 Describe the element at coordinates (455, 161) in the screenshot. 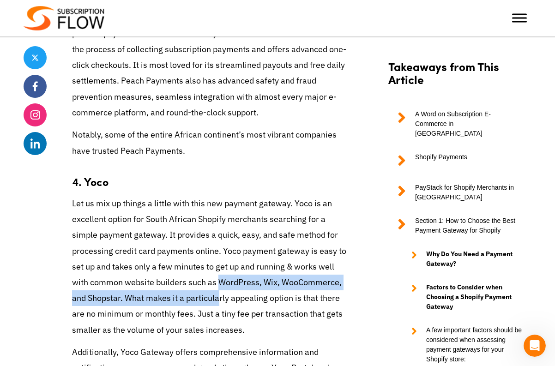

I see `a: Shopify Payments` at that location.